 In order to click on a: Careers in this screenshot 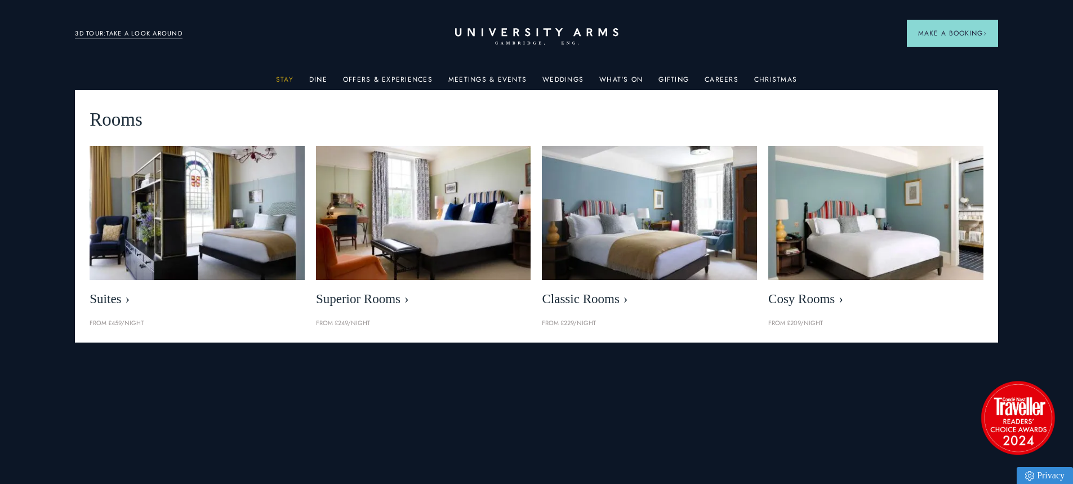, I will do `click(722, 83)`.